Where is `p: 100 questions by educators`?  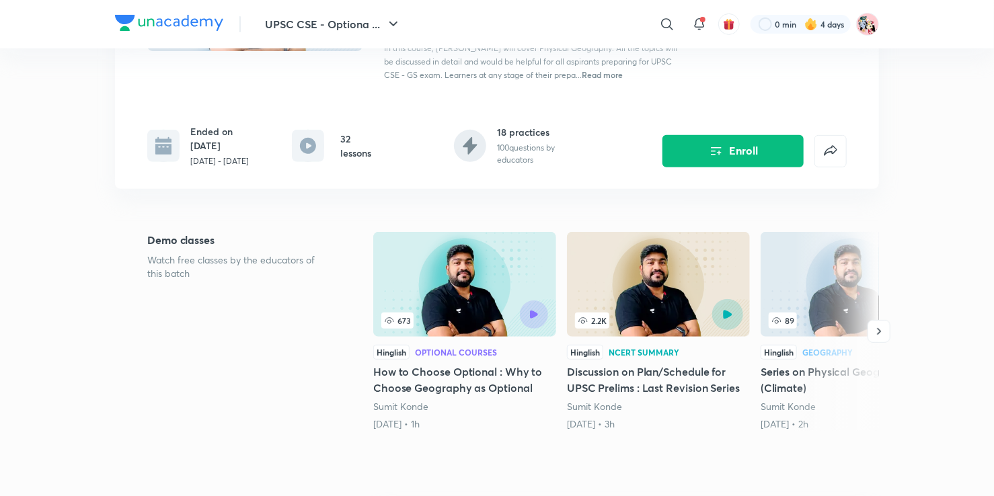
p: 100 questions by educators is located at coordinates (545, 154).